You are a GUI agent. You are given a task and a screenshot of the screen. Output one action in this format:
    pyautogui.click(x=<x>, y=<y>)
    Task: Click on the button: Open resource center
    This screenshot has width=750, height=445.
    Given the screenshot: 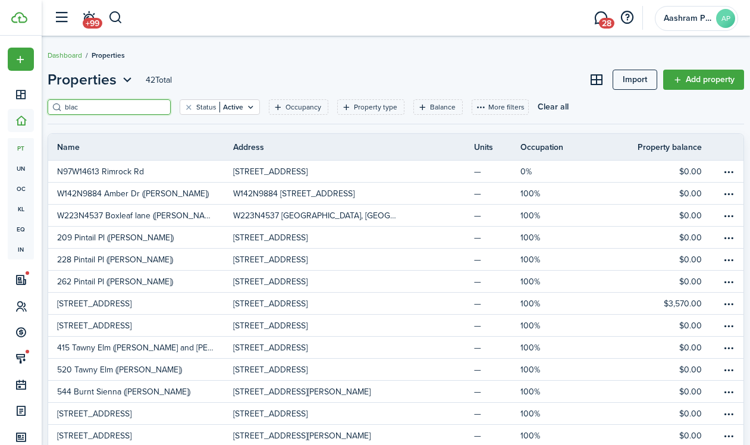 What is the action you would take?
    pyautogui.click(x=627, y=18)
    